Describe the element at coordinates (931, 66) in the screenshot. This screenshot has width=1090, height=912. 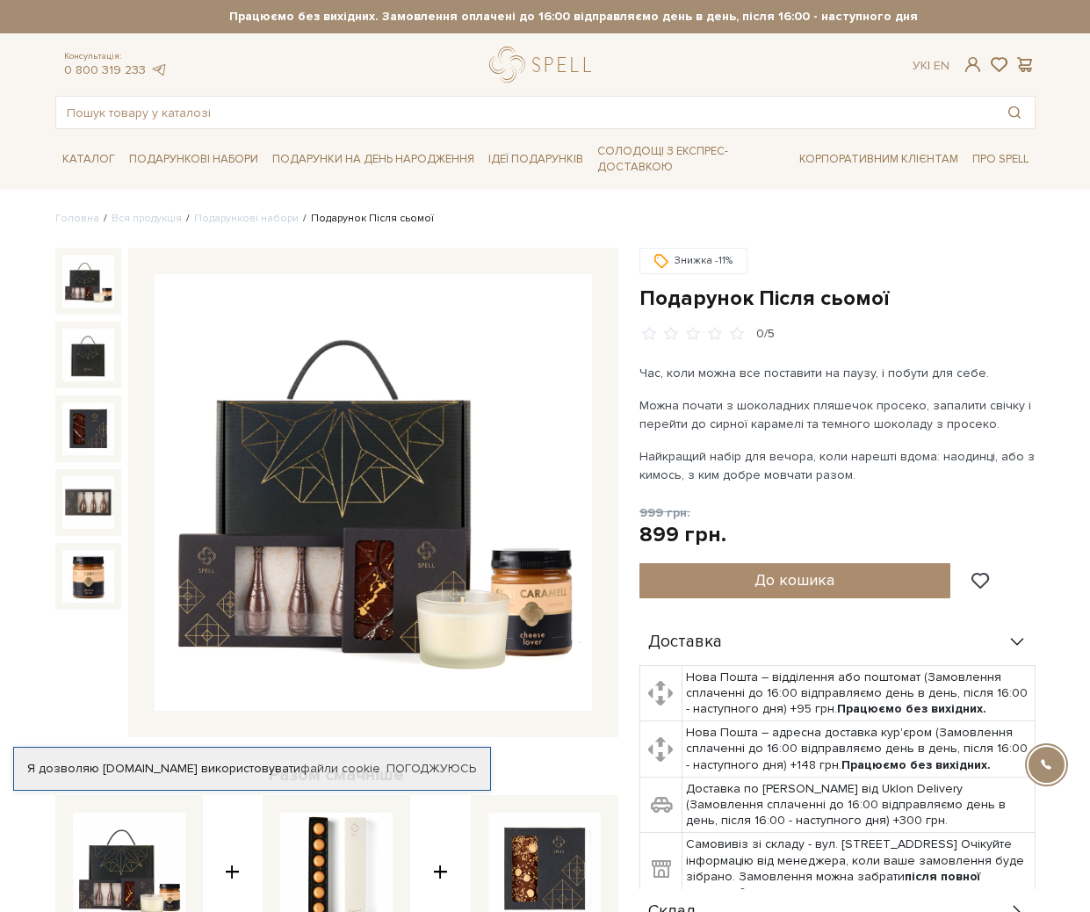
I see `div: Ук` at that location.